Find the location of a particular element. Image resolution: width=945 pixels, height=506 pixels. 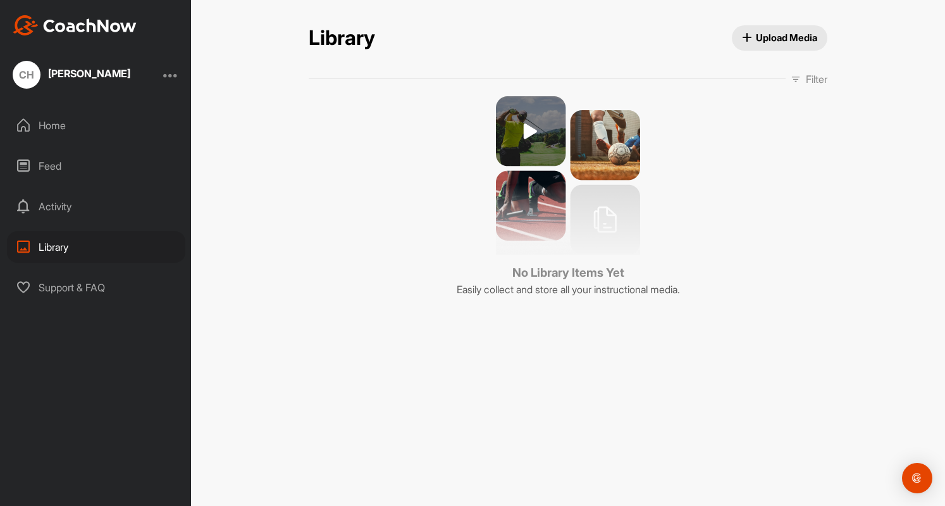

p: Easily collect and store all your instructional media. is located at coordinates (568, 289).